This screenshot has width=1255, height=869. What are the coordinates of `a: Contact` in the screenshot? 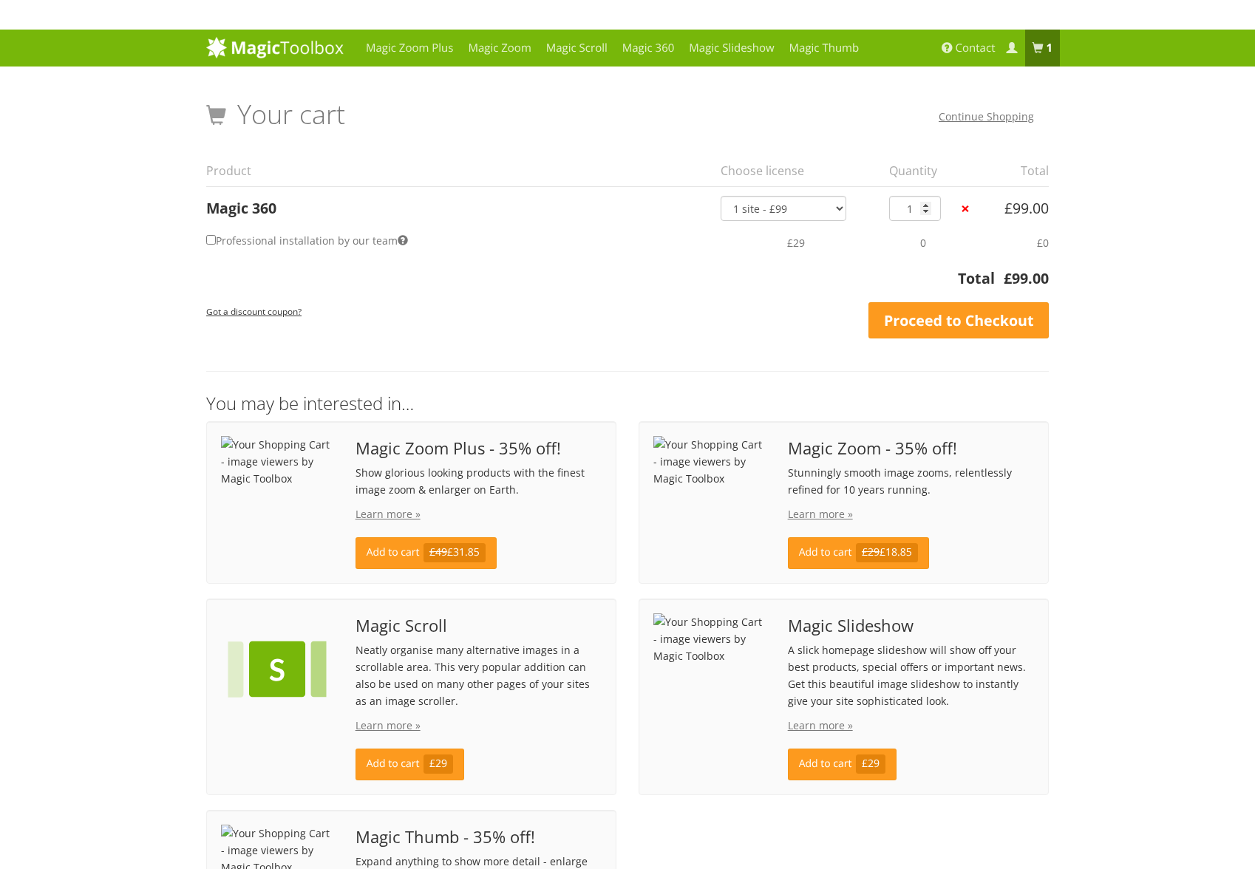 It's located at (970, 48).